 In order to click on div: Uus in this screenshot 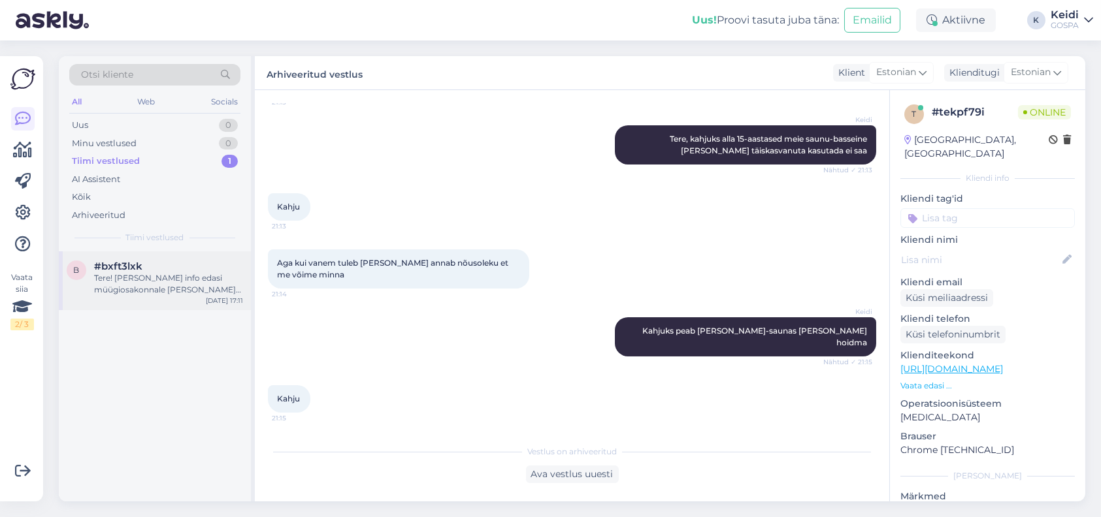, I will do `click(80, 125)`.